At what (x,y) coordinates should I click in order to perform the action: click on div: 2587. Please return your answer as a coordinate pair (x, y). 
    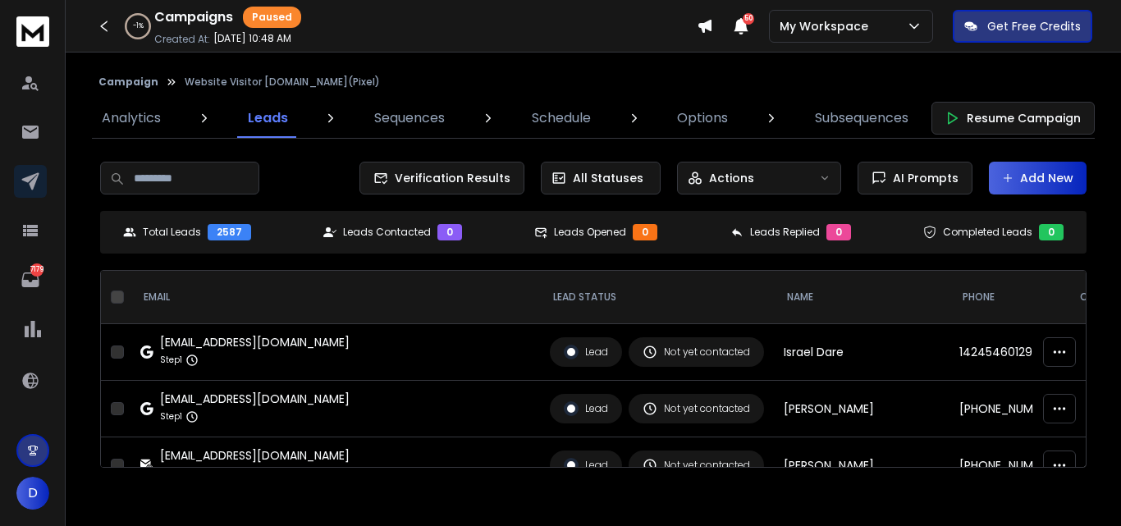
    Looking at the image, I should click on (229, 232).